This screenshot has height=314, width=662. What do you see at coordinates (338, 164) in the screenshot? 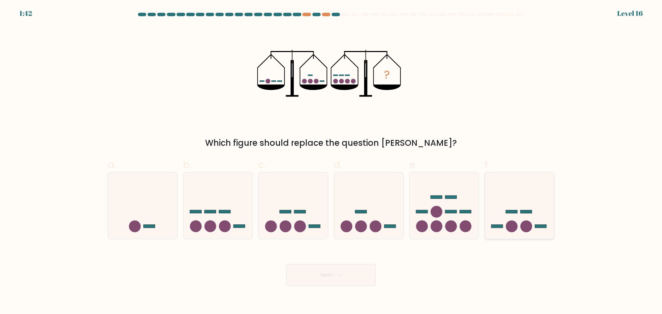
I see `span: d.` at bounding box center [338, 164].